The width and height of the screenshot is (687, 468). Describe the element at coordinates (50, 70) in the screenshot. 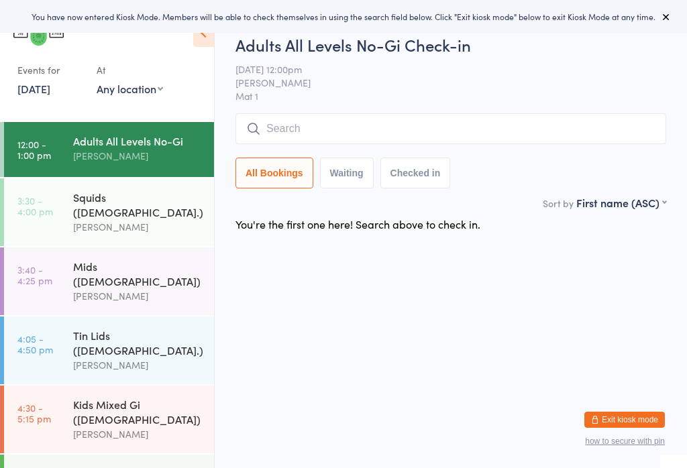

I see `div: Events for` at that location.